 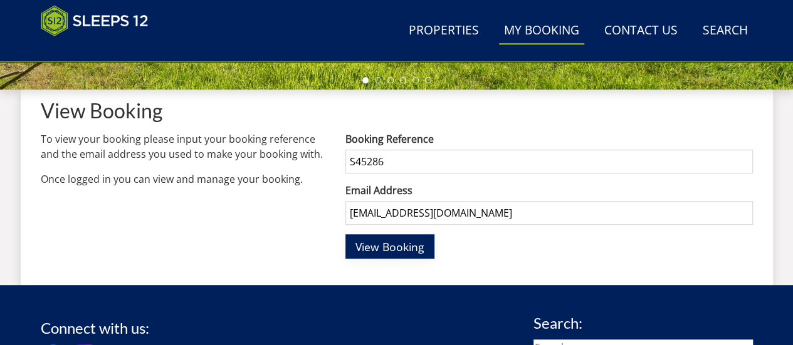 What do you see at coordinates (183, 179) in the screenshot?
I see `p: Once logged in you can view and manage your booking.` at bounding box center [183, 179].